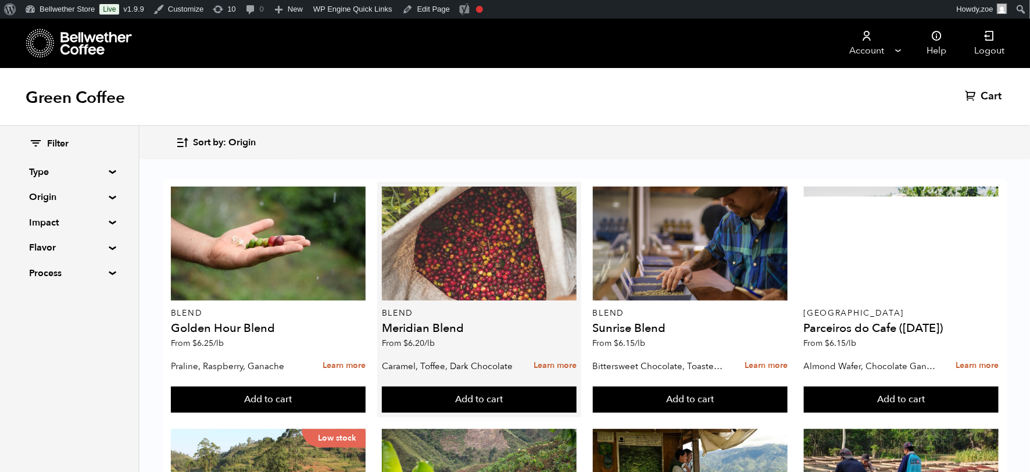 This screenshot has height=472, width=1030. Describe the element at coordinates (58, 144) in the screenshot. I see `span: Filter` at that location.